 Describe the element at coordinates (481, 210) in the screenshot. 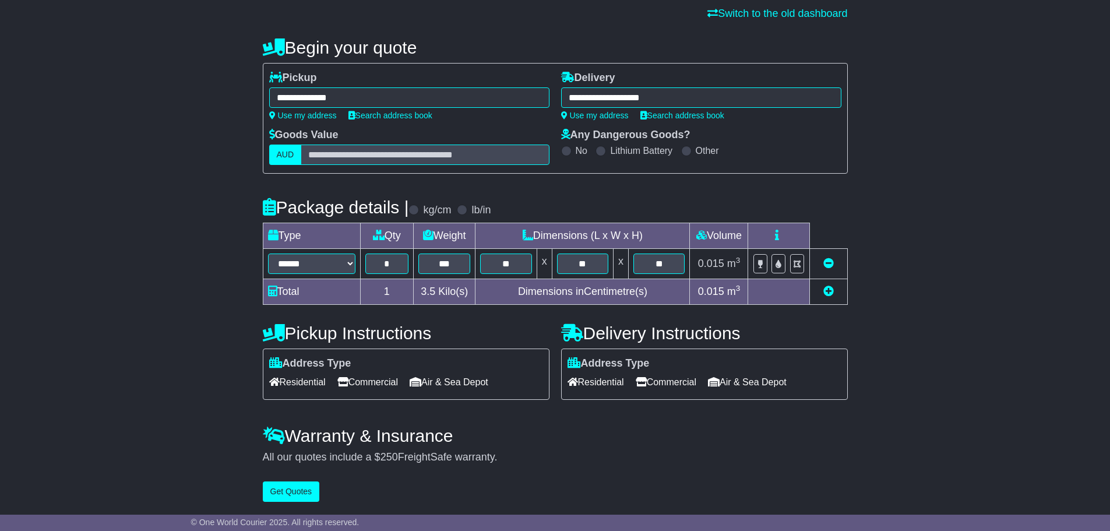

I see `label: lb/in` at that location.